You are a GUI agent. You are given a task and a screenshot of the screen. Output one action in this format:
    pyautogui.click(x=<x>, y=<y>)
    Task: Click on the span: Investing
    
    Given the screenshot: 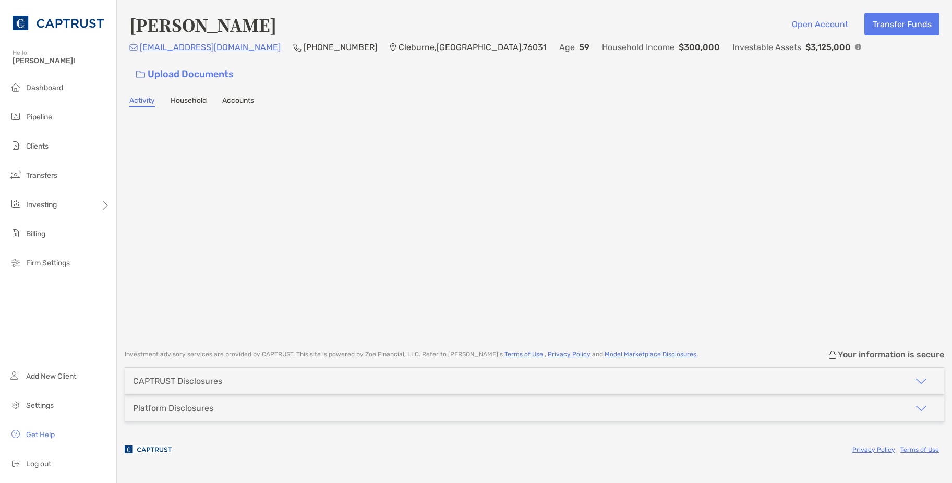 What is the action you would take?
    pyautogui.click(x=41, y=205)
    